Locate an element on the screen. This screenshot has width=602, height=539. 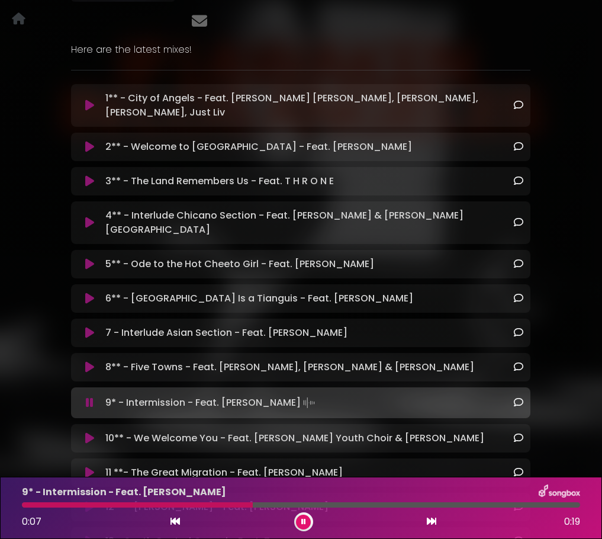
p: Here are the latest mixes! is located at coordinates (301, 50).